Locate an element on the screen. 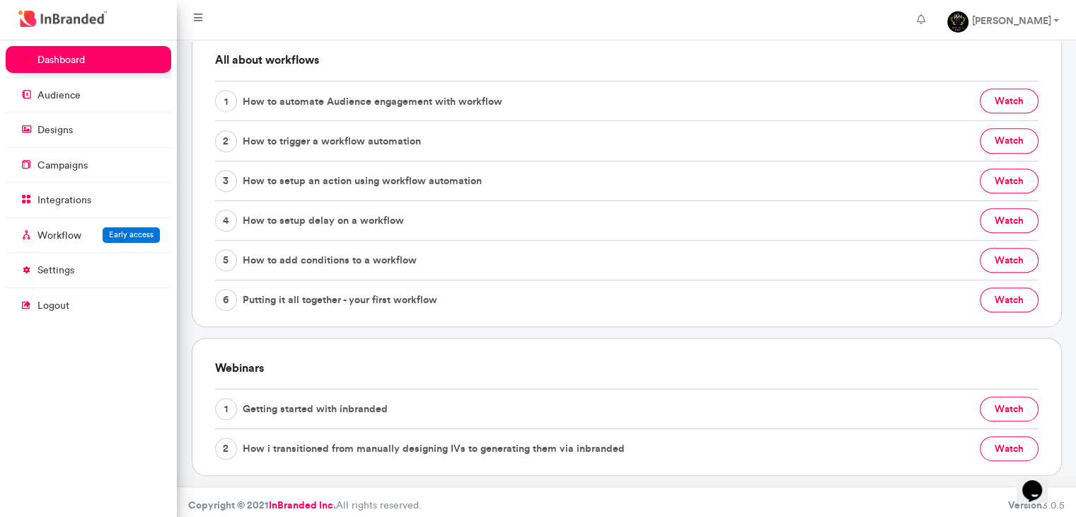 The width and height of the screenshot is (1076, 517). p: designs is located at coordinates (55, 130).